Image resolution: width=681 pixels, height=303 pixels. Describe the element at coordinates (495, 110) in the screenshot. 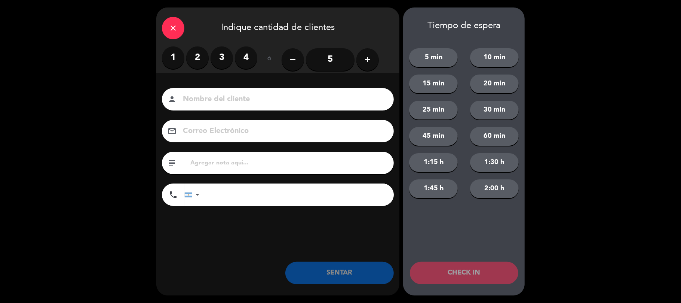

I see `button: 30 min` at that location.